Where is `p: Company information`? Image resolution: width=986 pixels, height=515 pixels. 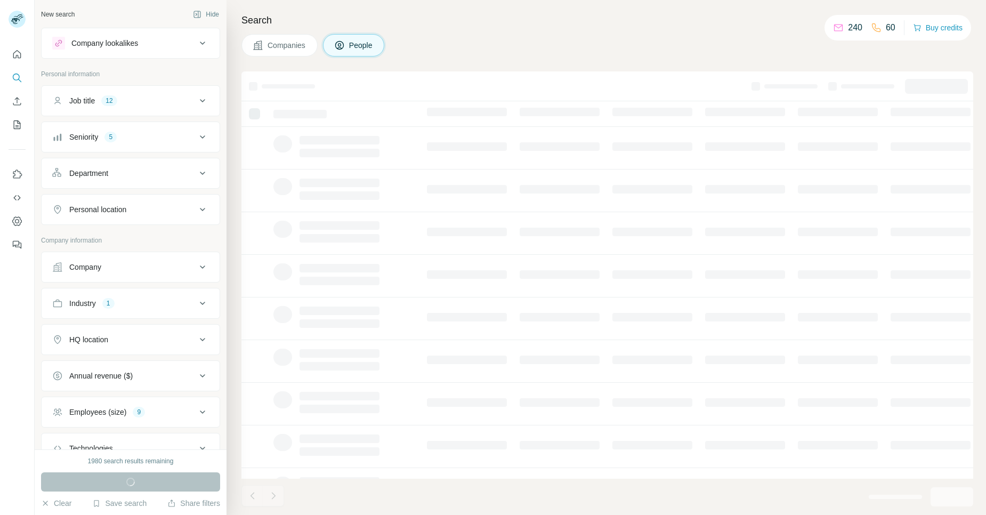 p: Company information is located at coordinates (131, 240).